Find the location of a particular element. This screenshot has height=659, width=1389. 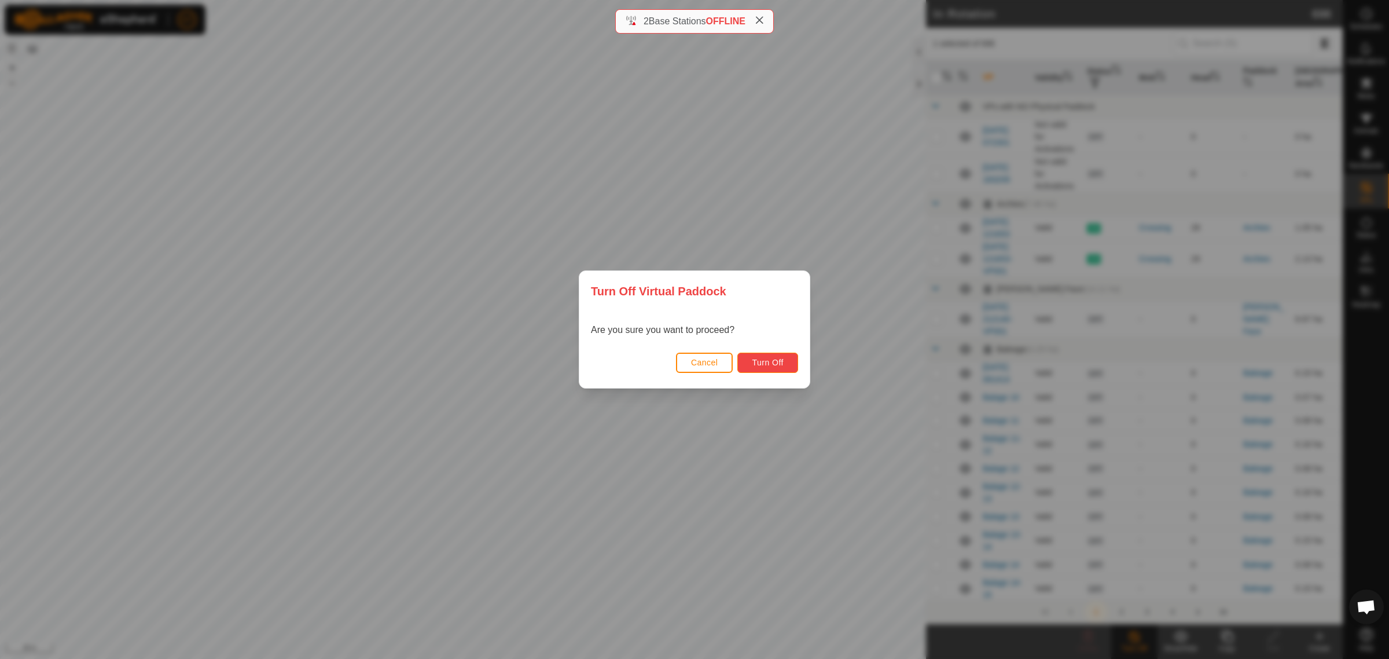

span: Cancel is located at coordinates (704, 362).